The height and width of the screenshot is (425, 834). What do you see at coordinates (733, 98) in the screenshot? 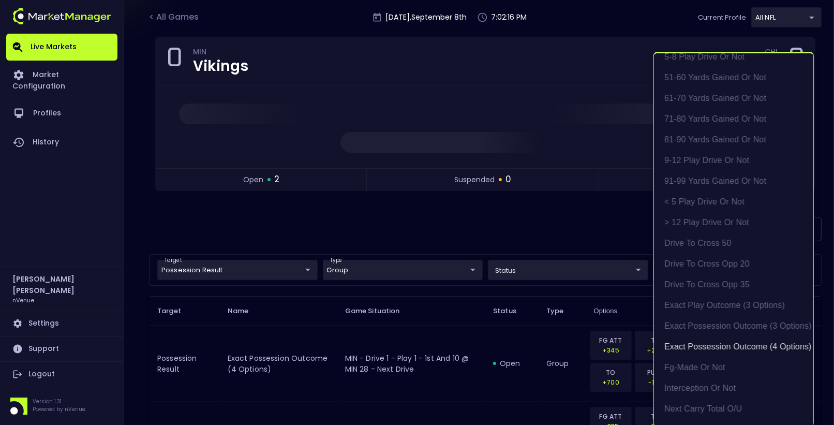
I see `li: 61-70 yards gained or not` at bounding box center [733, 98].